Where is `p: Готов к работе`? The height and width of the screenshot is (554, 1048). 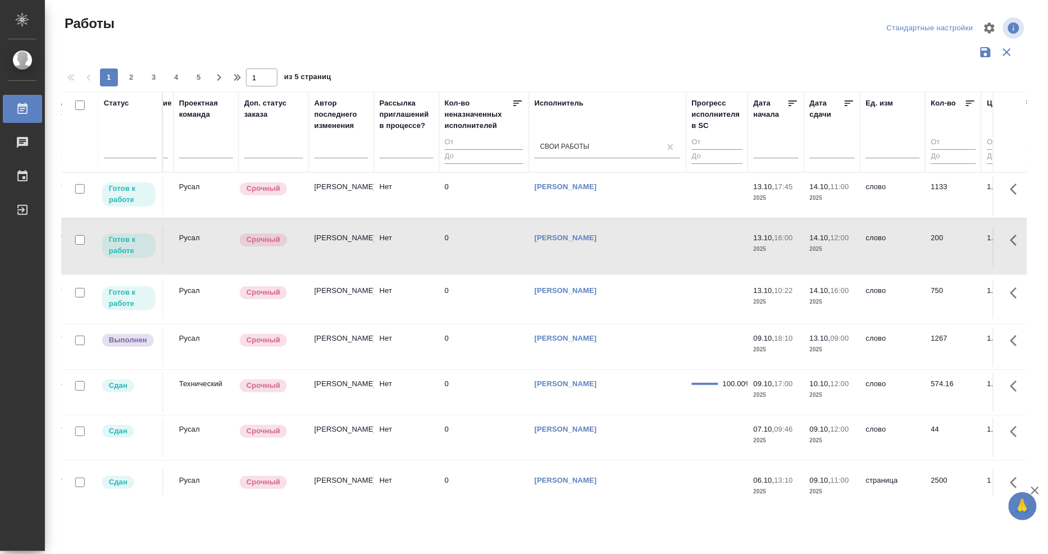
p: Готов к работе is located at coordinates (129, 245).